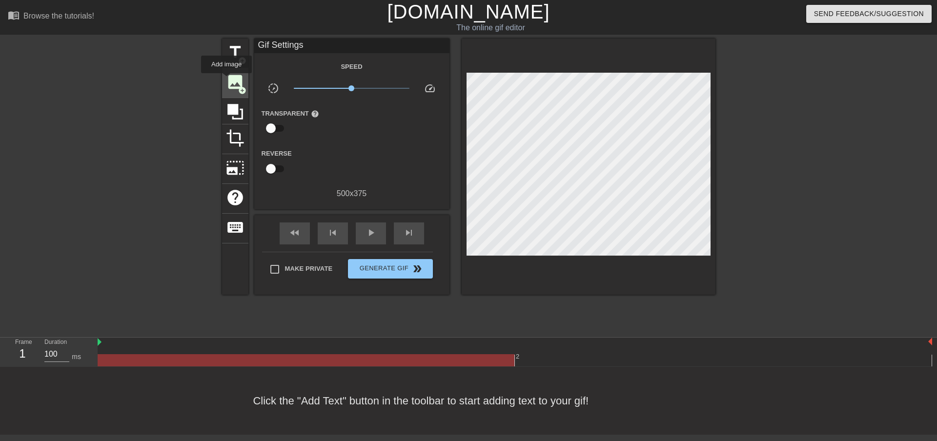  What do you see at coordinates (235, 138) in the screenshot?
I see `span: crop` at bounding box center [235, 138].